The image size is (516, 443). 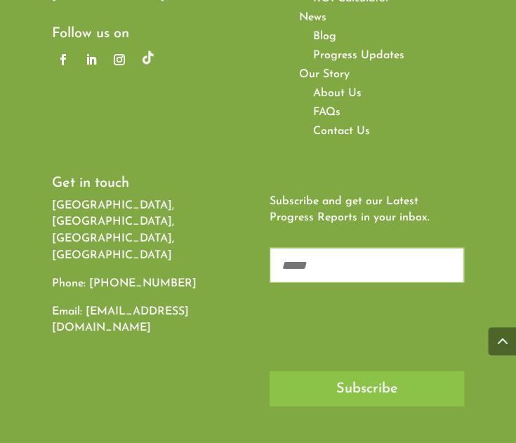 I want to click on p: Phone:, so click(x=149, y=290).